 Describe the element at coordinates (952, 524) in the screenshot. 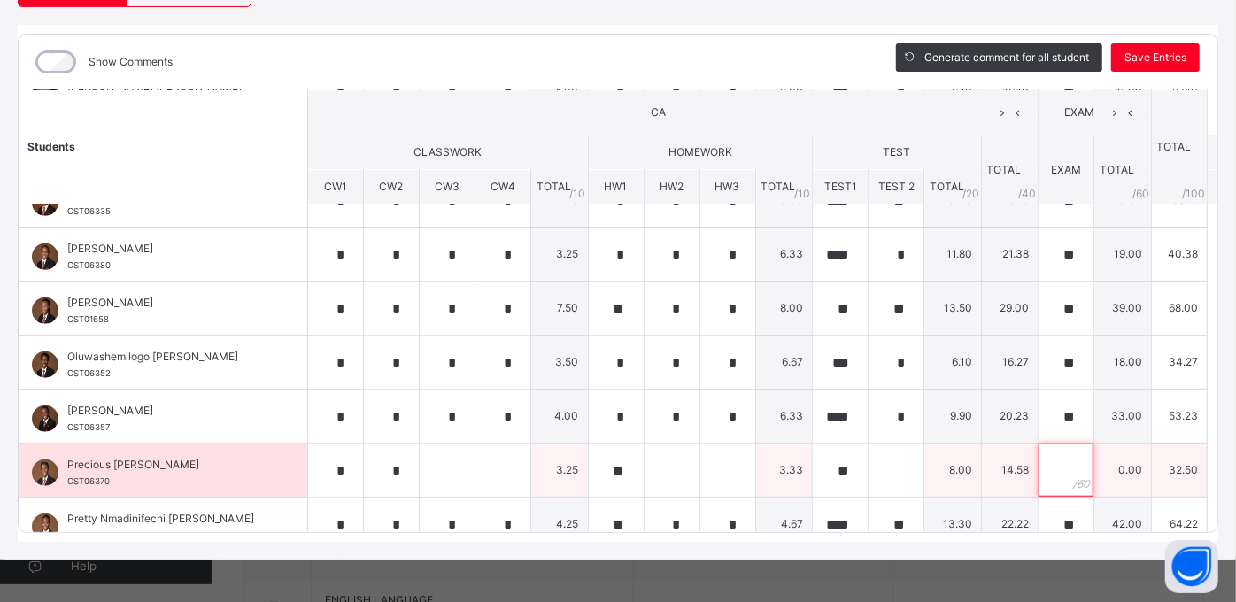

I see `td: 13.30` at that location.